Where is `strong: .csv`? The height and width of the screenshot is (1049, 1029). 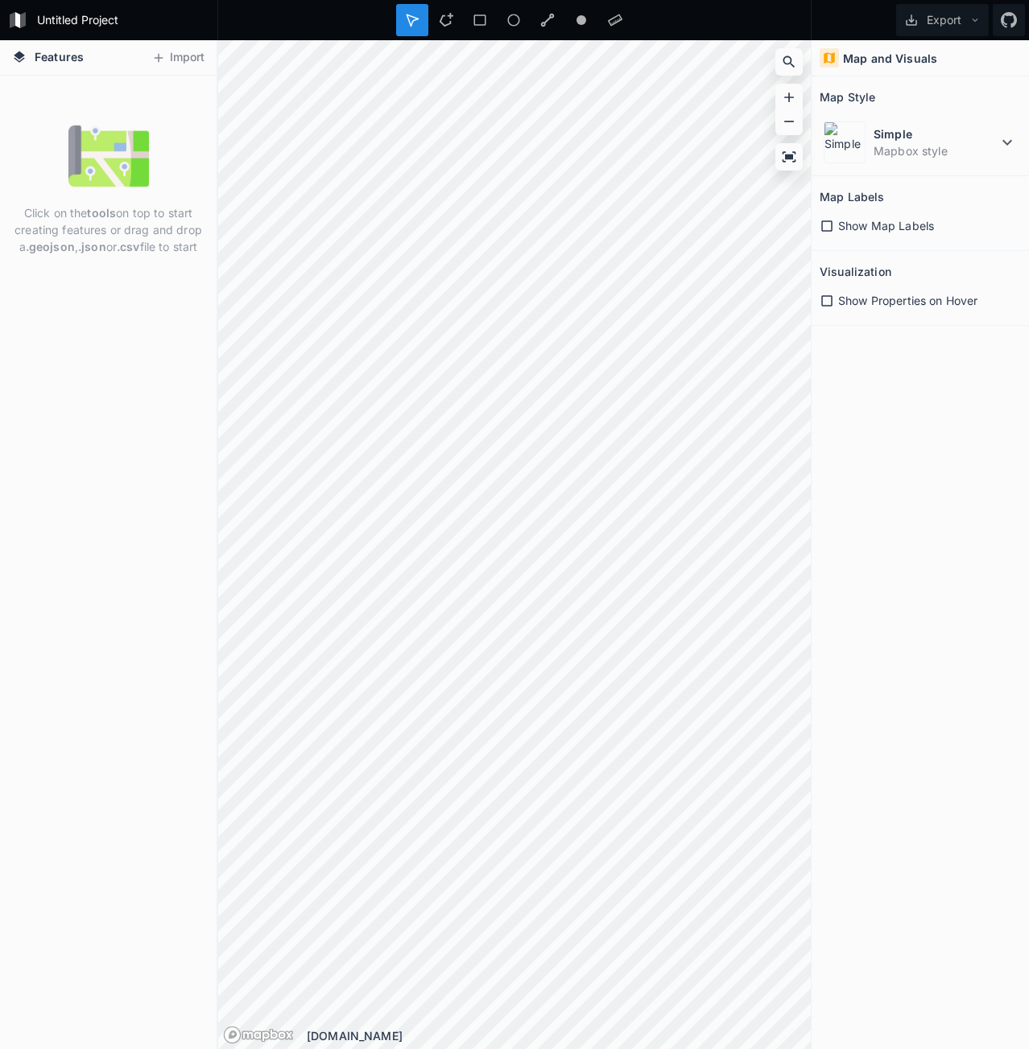
strong: .csv is located at coordinates (128, 246).